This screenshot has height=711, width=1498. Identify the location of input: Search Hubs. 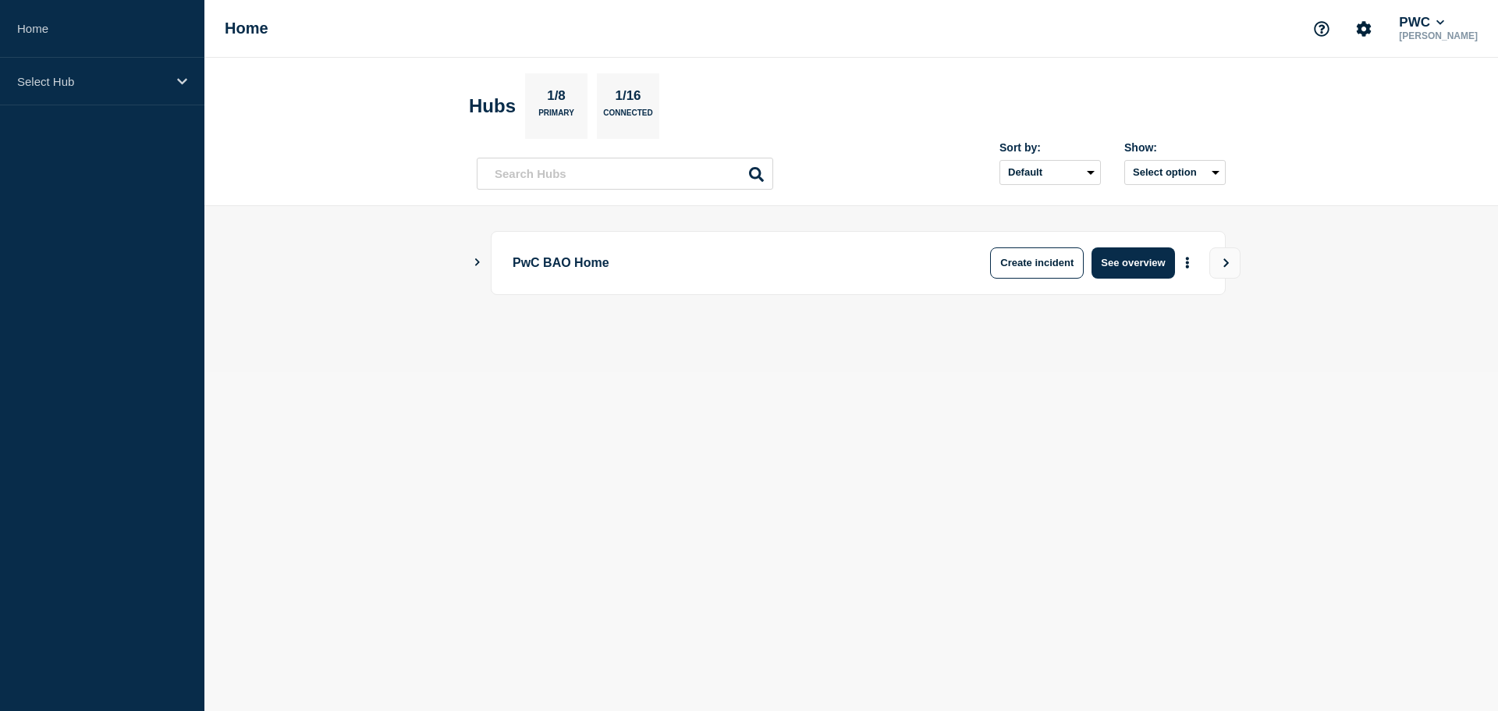
(625, 173).